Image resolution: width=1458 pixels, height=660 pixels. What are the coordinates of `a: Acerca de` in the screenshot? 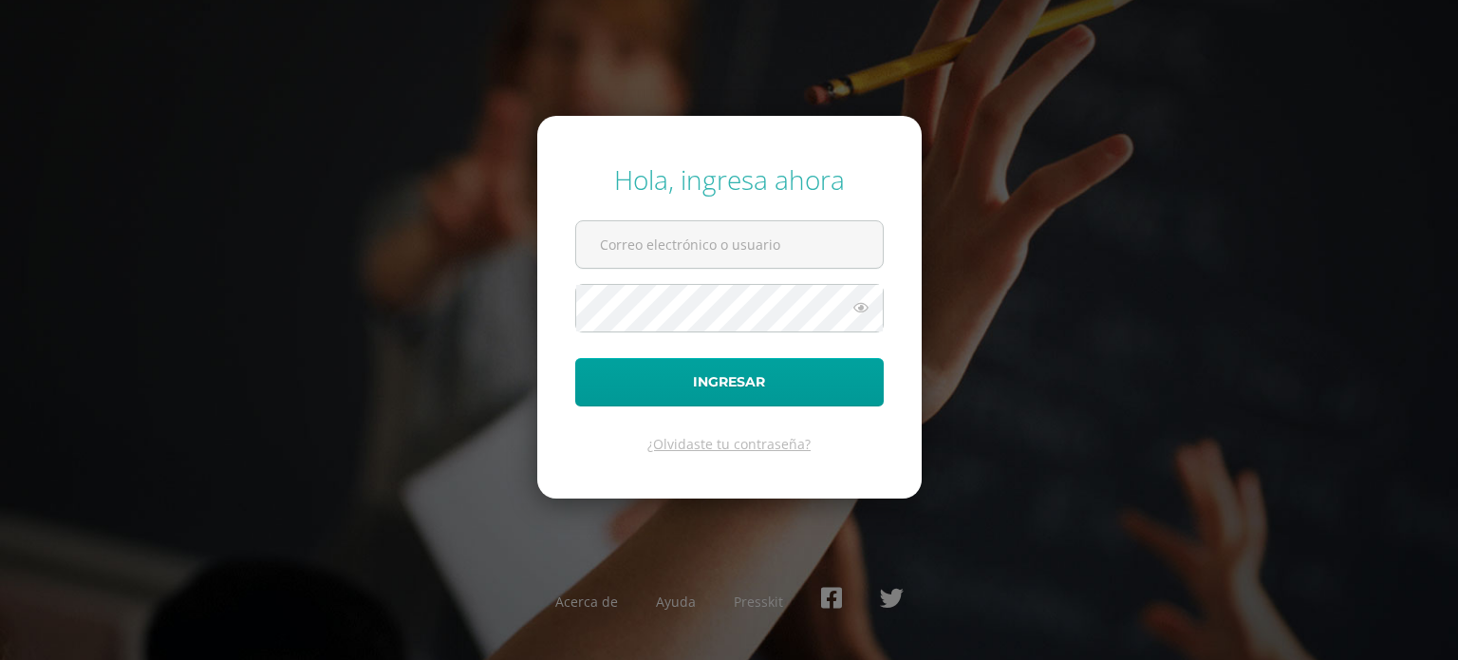 It's located at (587, 601).